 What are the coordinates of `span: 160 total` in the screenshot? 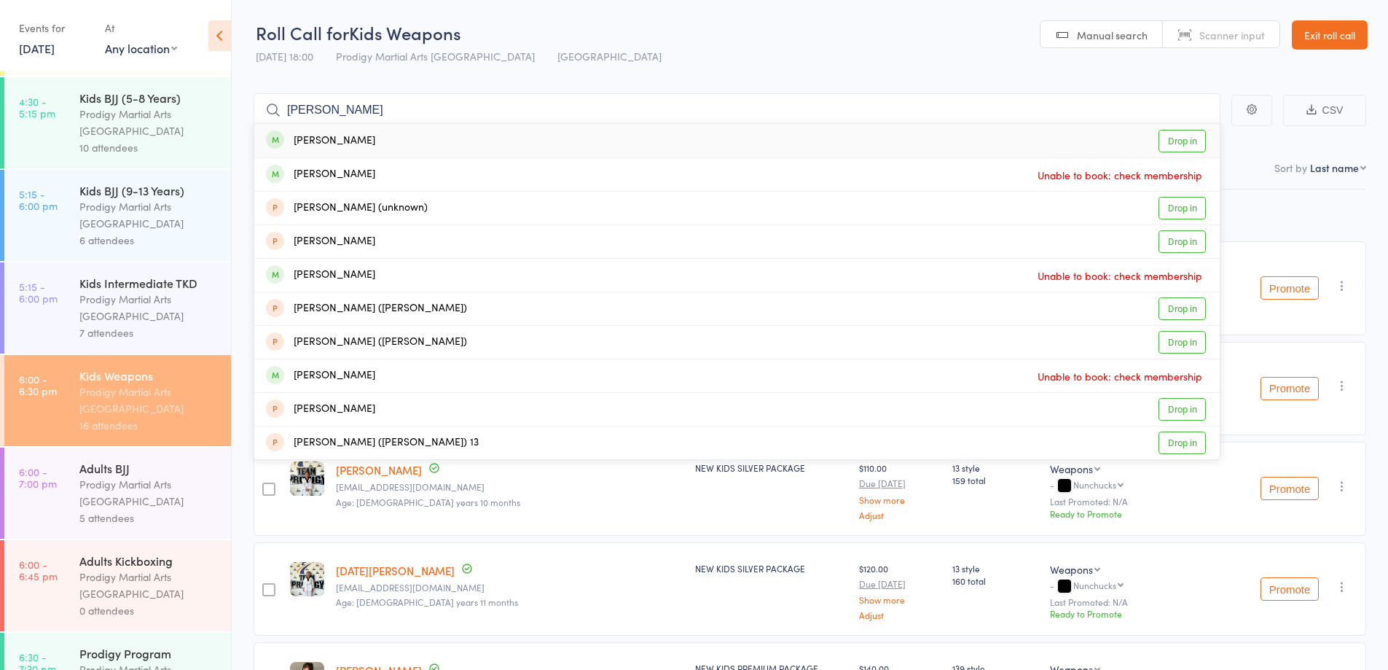 It's located at (996, 580).